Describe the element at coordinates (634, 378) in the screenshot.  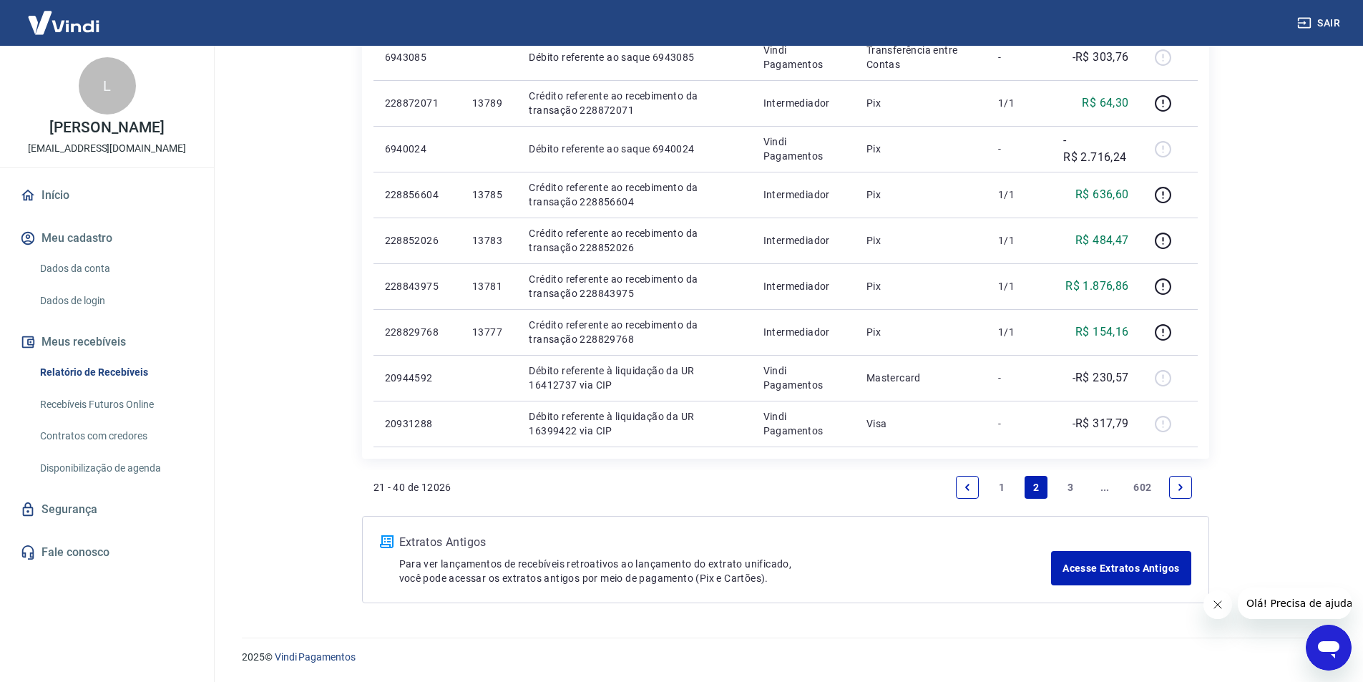
I see `p: Débito referente à liquidação da UR 16412737 via CIP` at that location.